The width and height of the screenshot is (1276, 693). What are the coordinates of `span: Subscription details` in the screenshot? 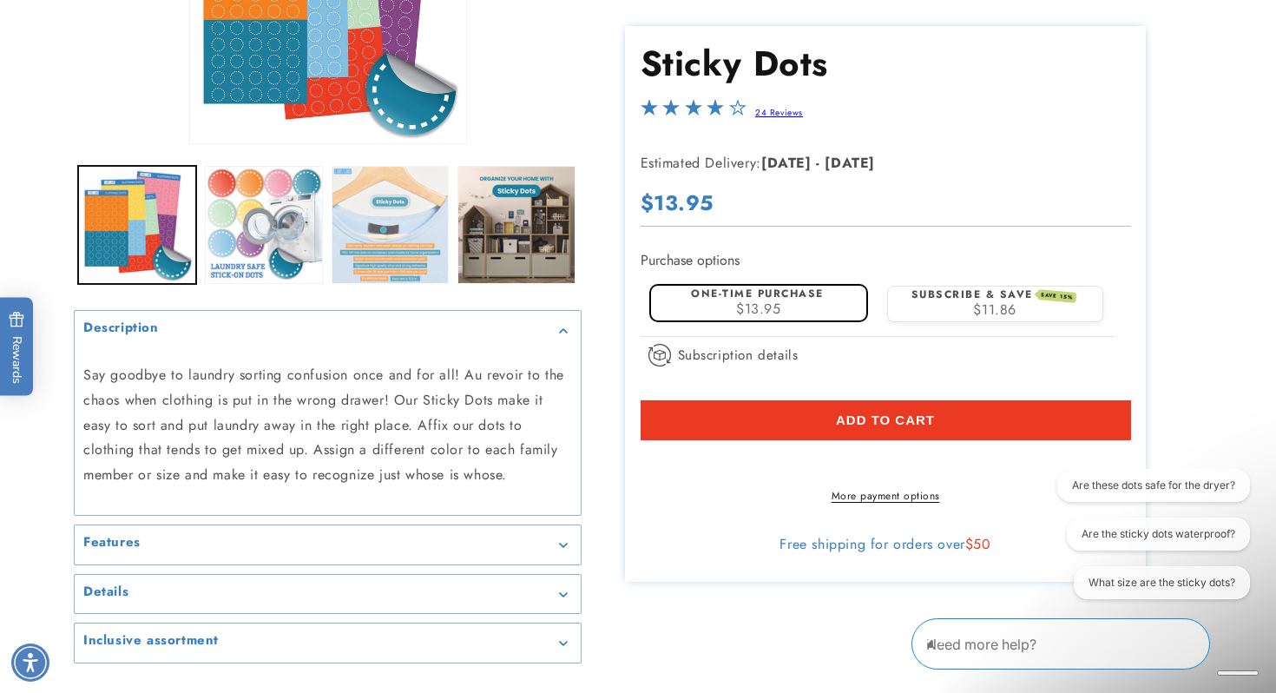 It's located at (738, 355).